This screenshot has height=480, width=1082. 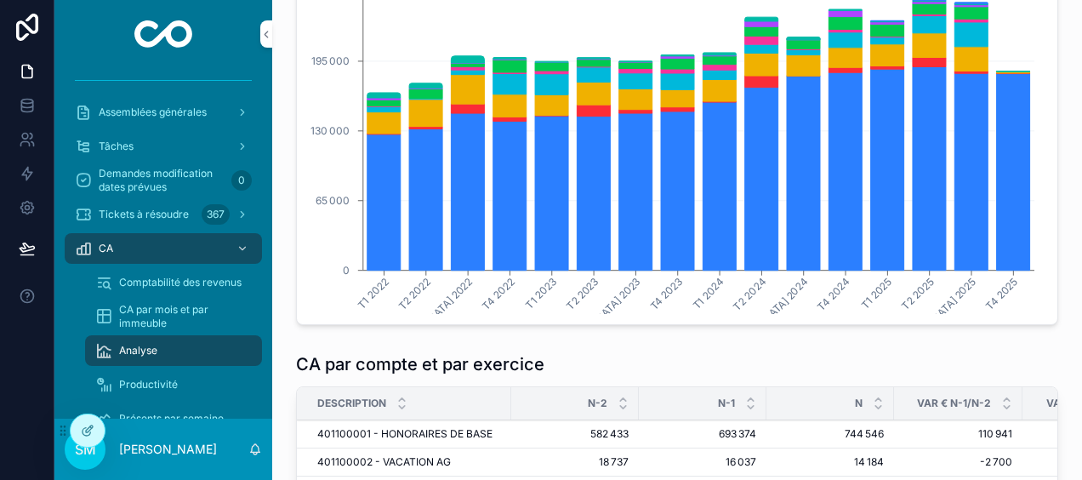 What do you see at coordinates (163, 214) in the screenshot?
I see `a: Tickets à résoudre367` at bounding box center [163, 214].